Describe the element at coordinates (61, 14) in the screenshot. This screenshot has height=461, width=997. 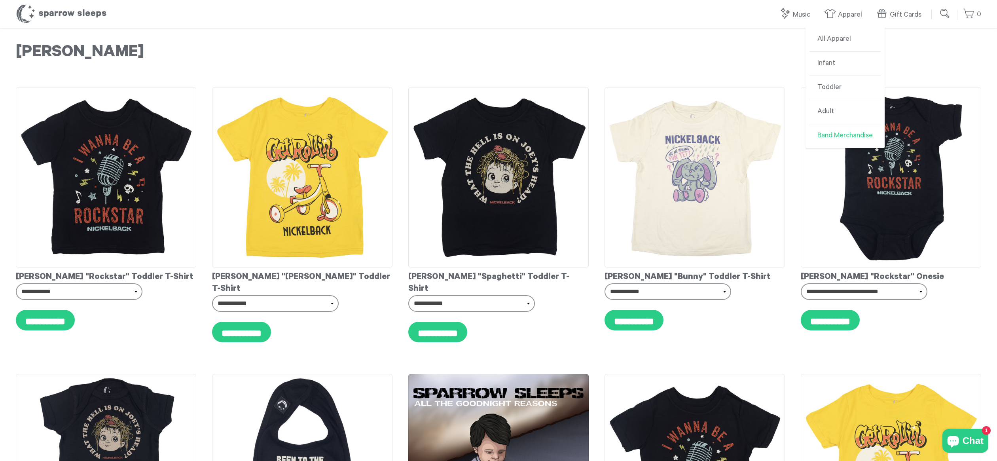
I see `h1: Sparrow Sleeps` at that location.